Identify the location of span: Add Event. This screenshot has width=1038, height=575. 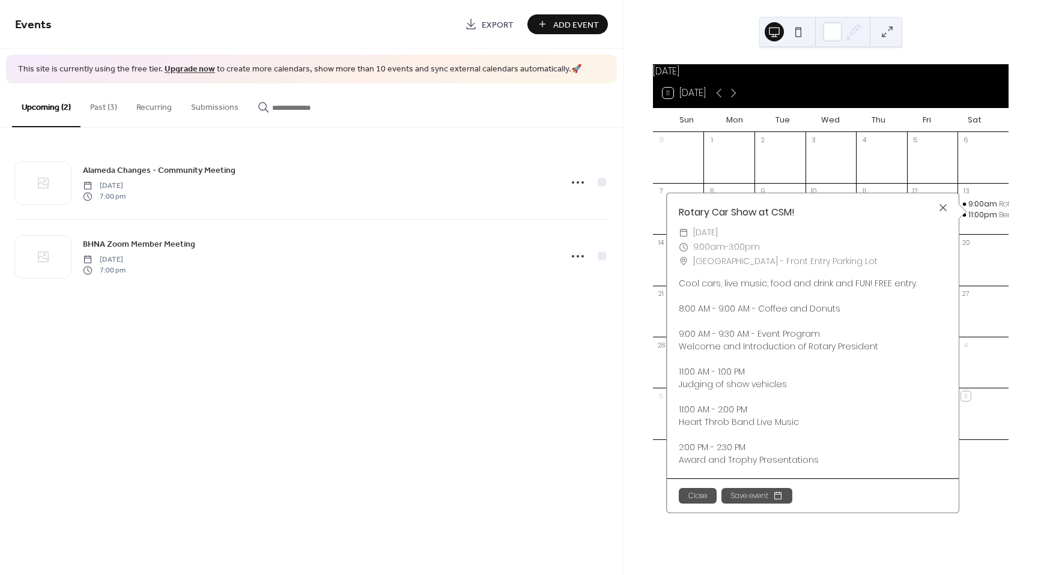
(576, 25).